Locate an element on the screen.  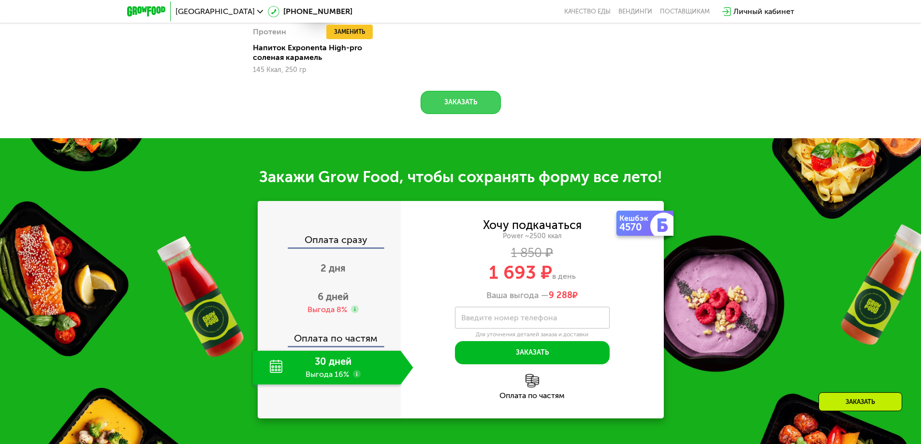
div: поставщикам is located at coordinates (684, 12).